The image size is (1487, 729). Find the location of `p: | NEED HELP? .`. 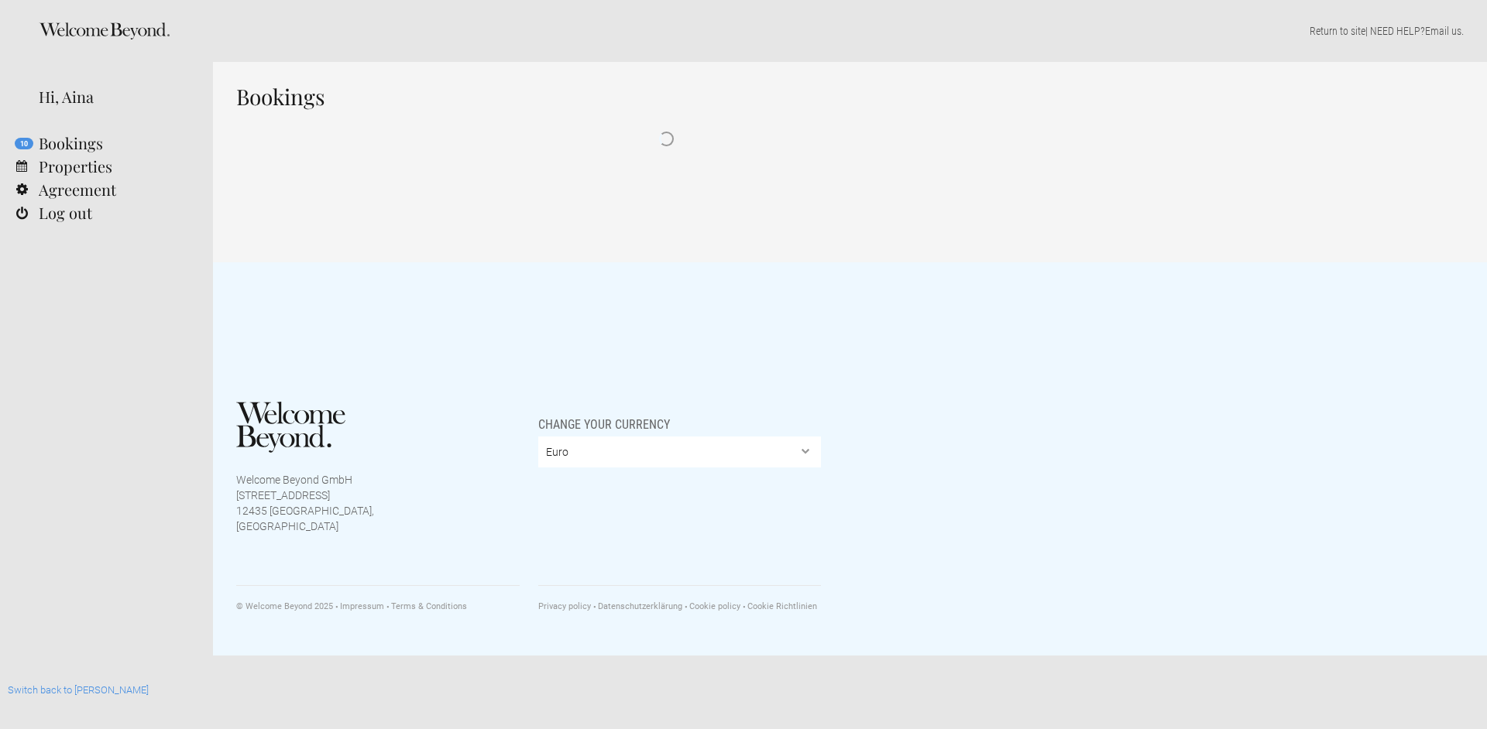

p: | NEED HELP? . is located at coordinates (849, 31).